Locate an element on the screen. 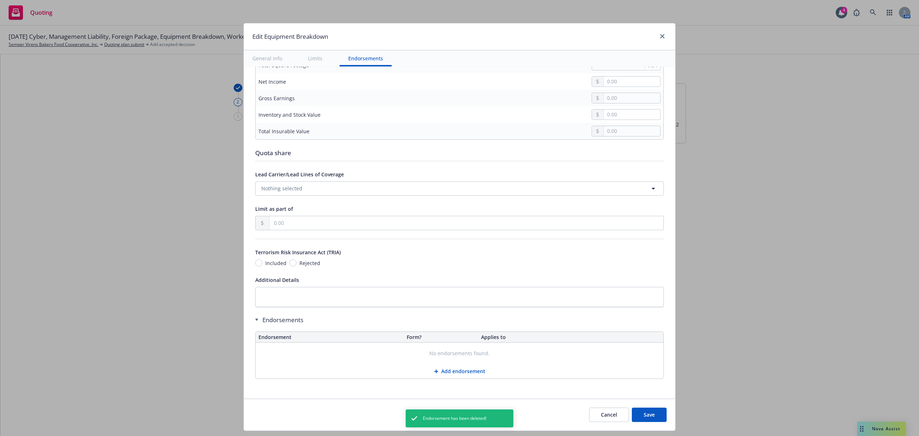 The image size is (919, 436). th: Applies to is located at coordinates (571, 337).